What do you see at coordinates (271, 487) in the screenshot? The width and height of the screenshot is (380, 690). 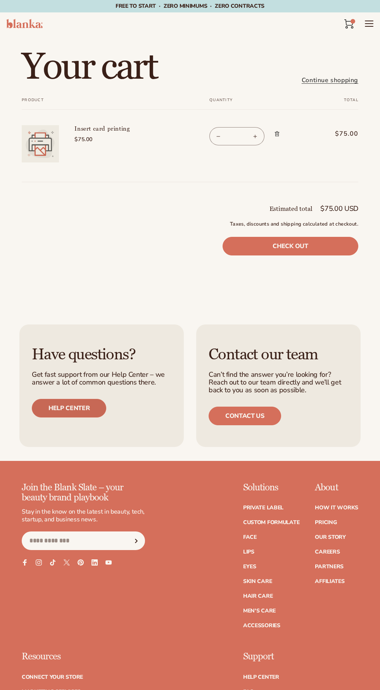 I see `p: Solutions` at bounding box center [271, 487].